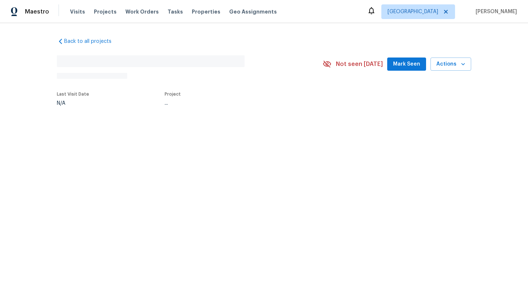  What do you see at coordinates (253, 12) in the screenshot?
I see `span: Geo Assignments` at bounding box center [253, 12].